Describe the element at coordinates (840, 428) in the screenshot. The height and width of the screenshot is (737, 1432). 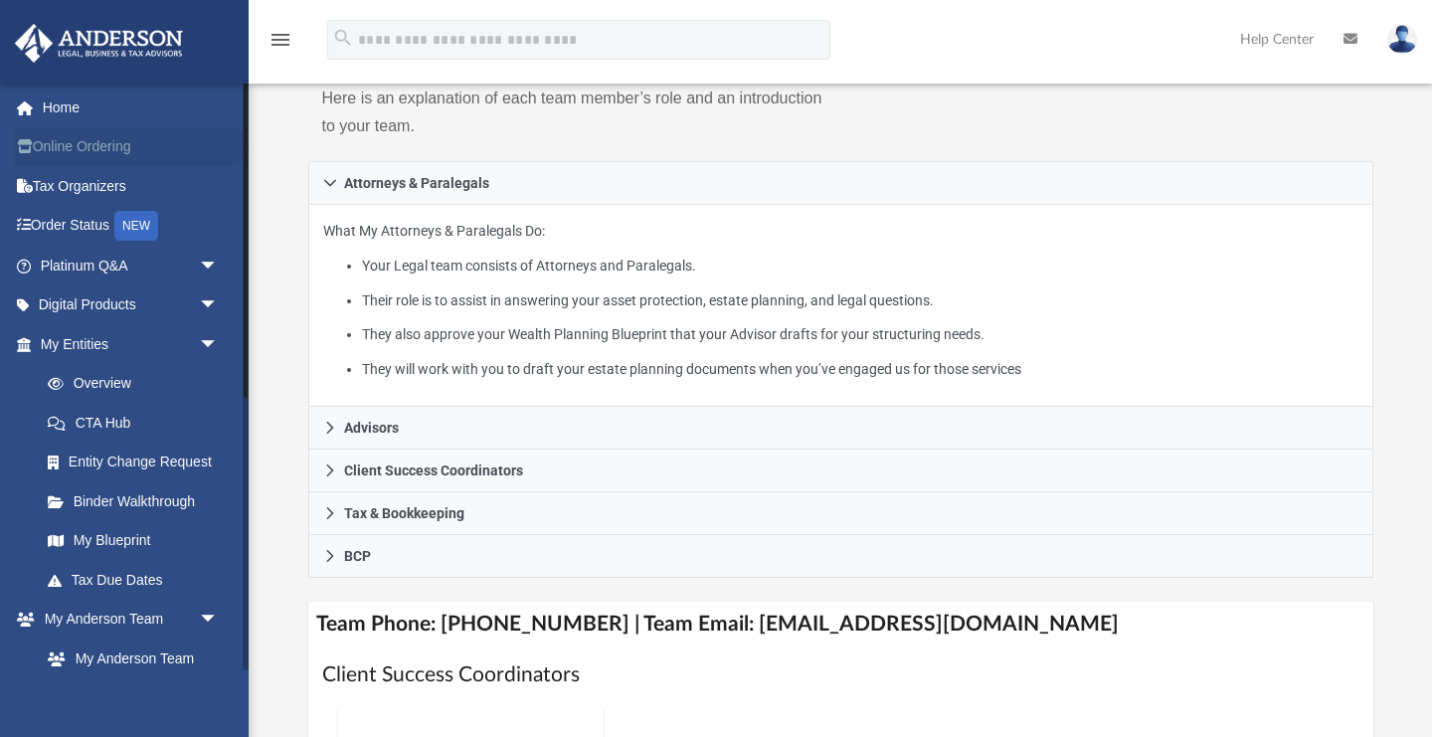
I see `a: Advisors` at that location.